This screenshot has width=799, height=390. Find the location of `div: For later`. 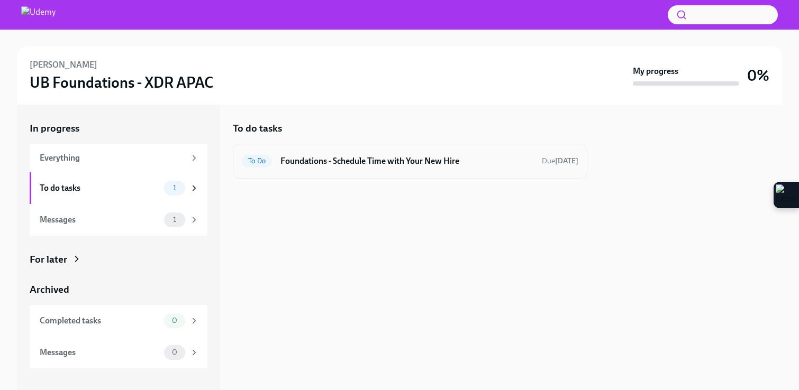

div: For later is located at coordinates (48, 260).